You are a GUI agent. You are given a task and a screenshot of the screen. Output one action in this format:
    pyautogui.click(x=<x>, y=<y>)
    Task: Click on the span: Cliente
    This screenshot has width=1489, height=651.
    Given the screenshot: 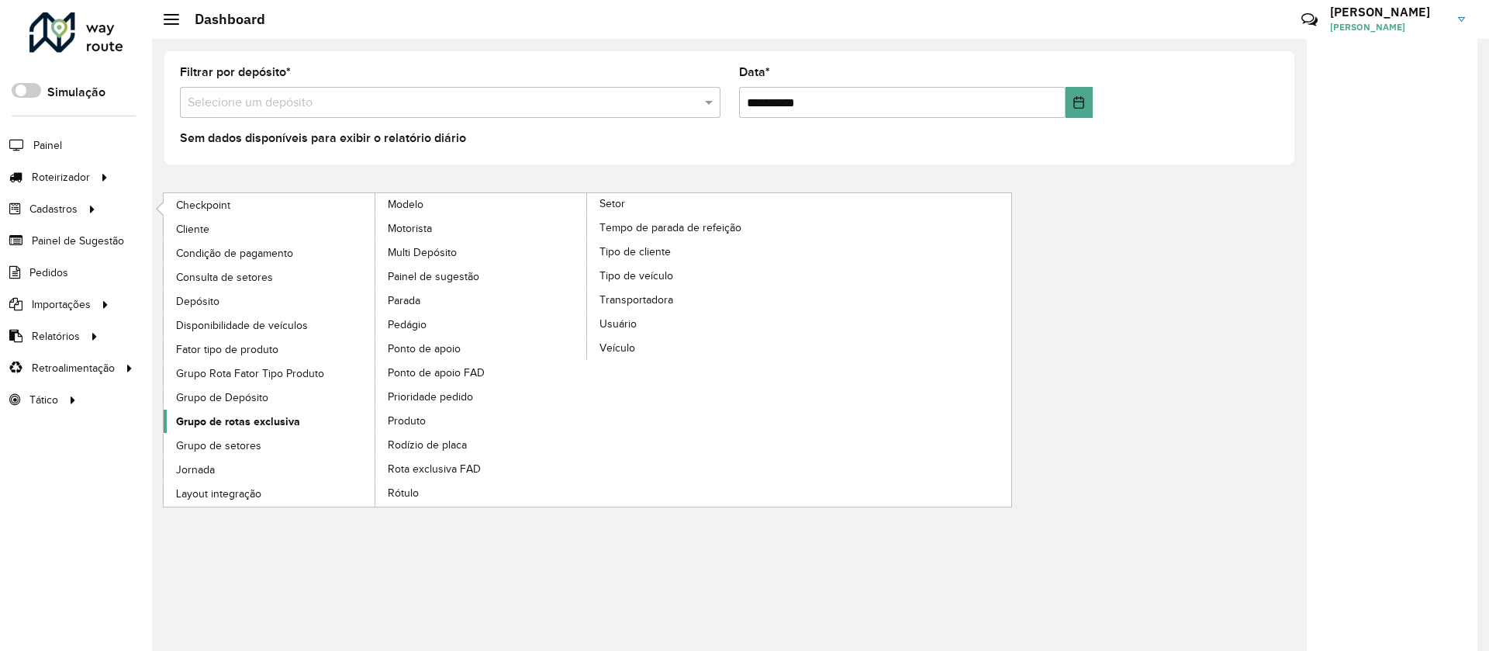 What is the action you would take?
    pyautogui.click(x=192, y=229)
    